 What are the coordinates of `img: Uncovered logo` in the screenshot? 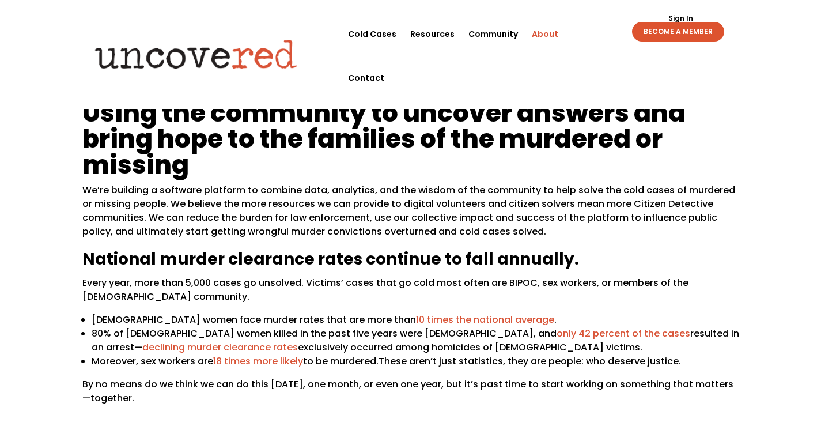 It's located at (196, 54).